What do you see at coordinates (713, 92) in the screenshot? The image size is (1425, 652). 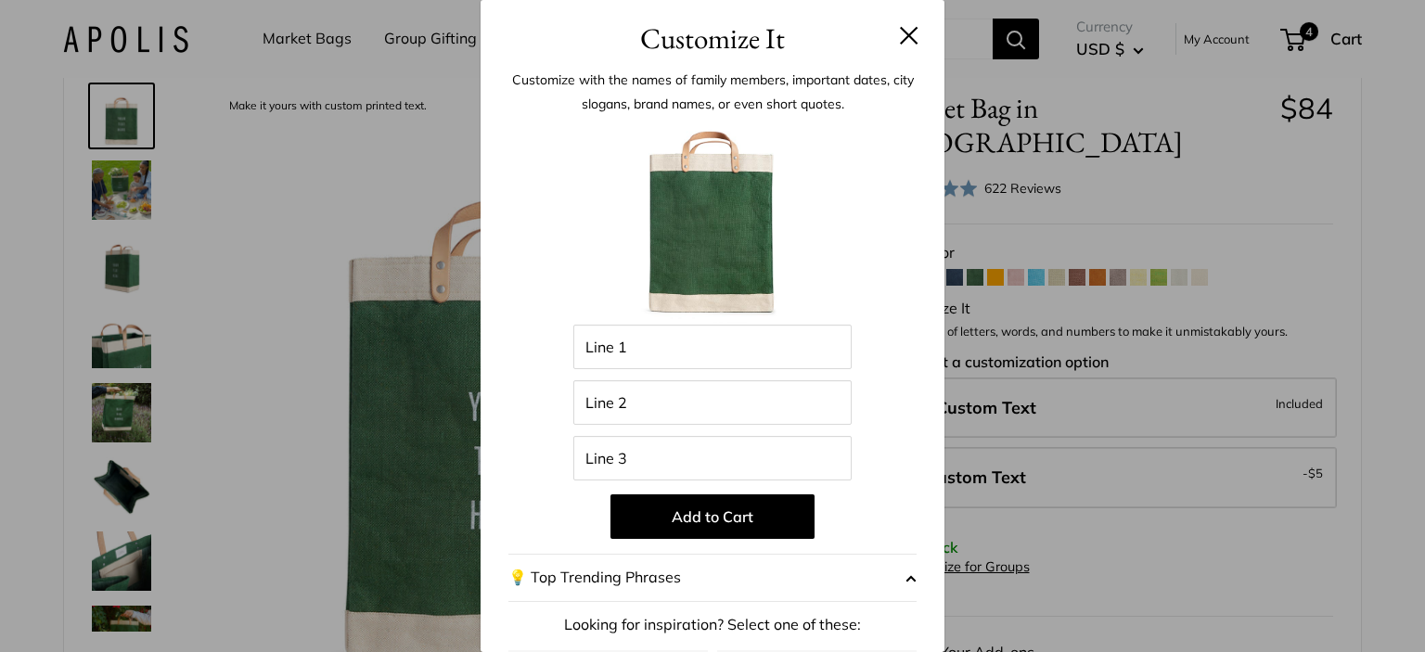 I see `p: Customize with the names of family members, important dates, city slogans, brand names, or even s...` at bounding box center [713, 92].